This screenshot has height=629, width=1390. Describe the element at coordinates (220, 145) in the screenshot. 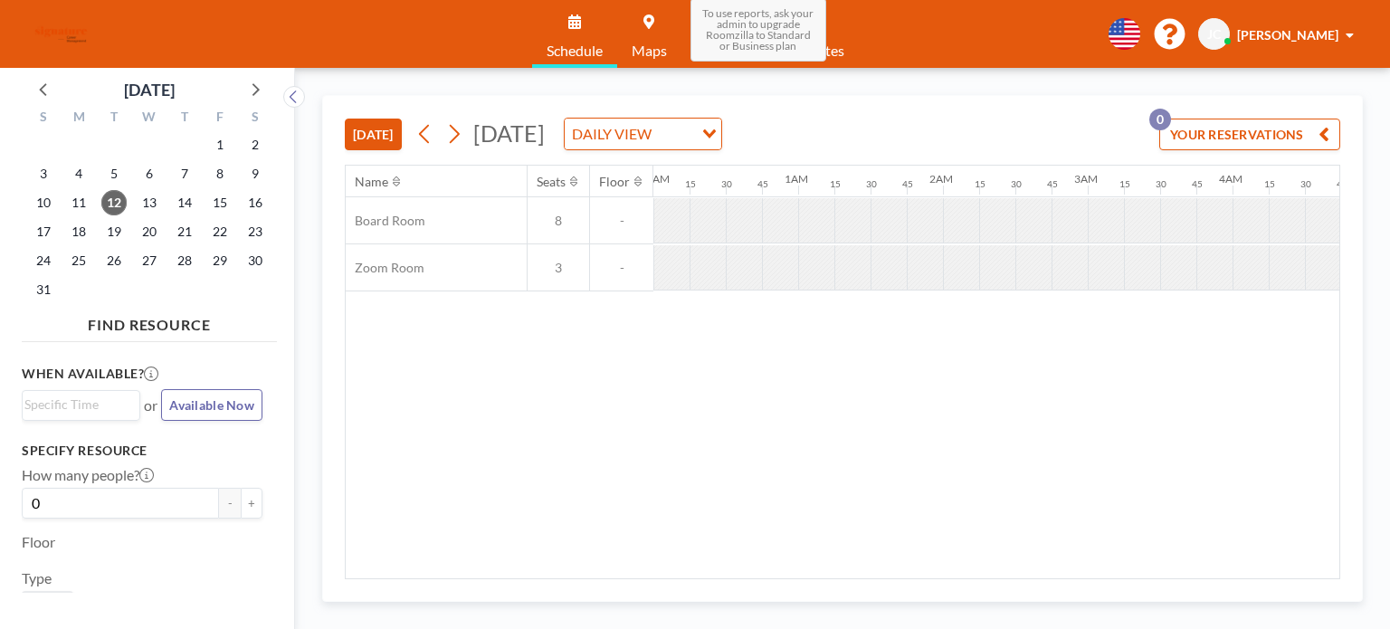

I see `span: Friday, August 1, 2025` at that location.